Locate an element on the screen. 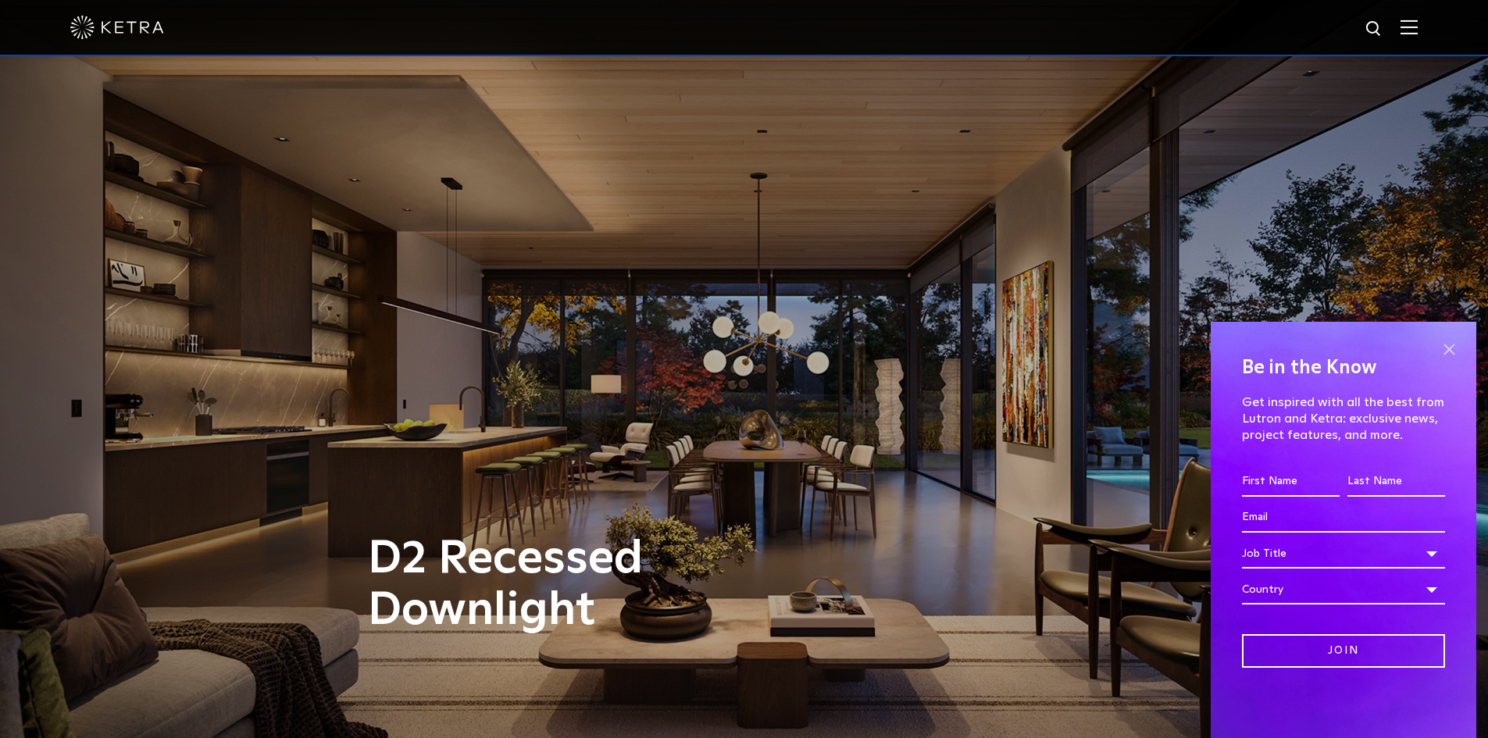  div: Job Title is located at coordinates (1344, 554).